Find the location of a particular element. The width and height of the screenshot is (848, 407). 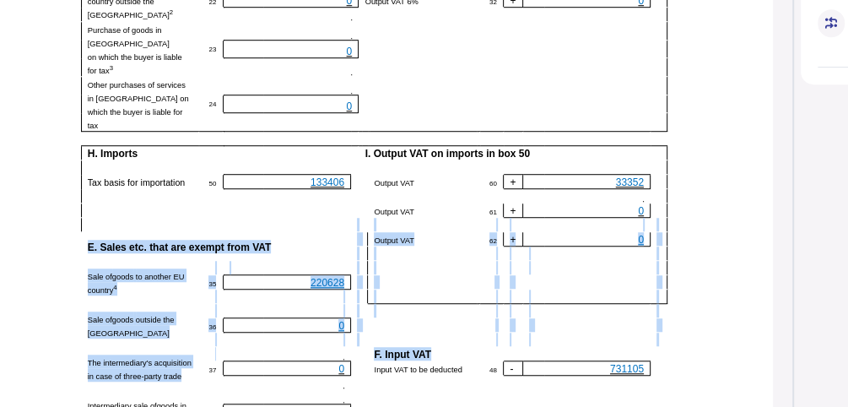

sup: 2 is located at coordinates (171, 12).